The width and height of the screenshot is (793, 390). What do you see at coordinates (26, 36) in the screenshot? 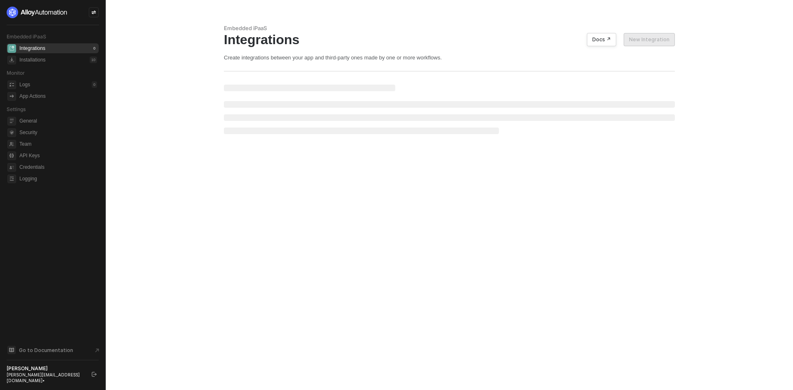
I see `span: Embedded iPaaS` at bounding box center [26, 36].